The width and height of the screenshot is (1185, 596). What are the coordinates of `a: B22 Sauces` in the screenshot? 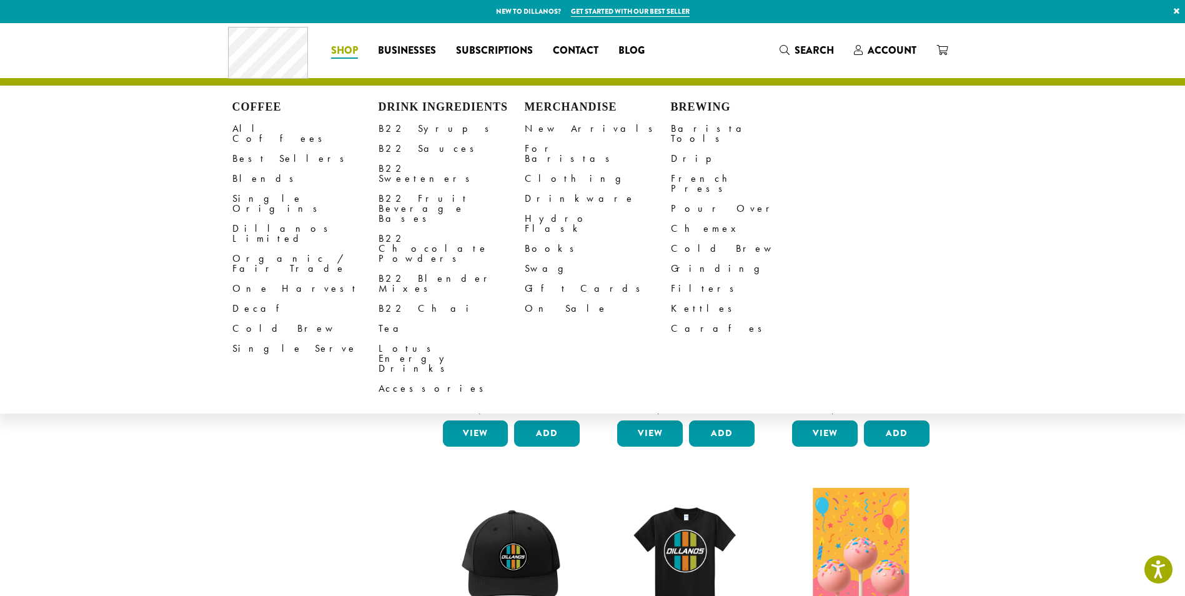 It's located at (452, 149).